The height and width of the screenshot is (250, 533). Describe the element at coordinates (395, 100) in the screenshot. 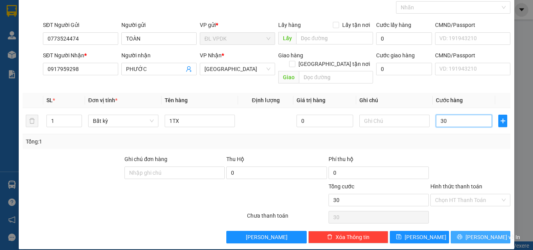

I see `th: Ghi chú` at that location.